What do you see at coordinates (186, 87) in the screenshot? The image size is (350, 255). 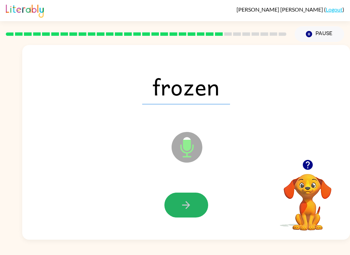 I see `span: frozen` at bounding box center [186, 87].